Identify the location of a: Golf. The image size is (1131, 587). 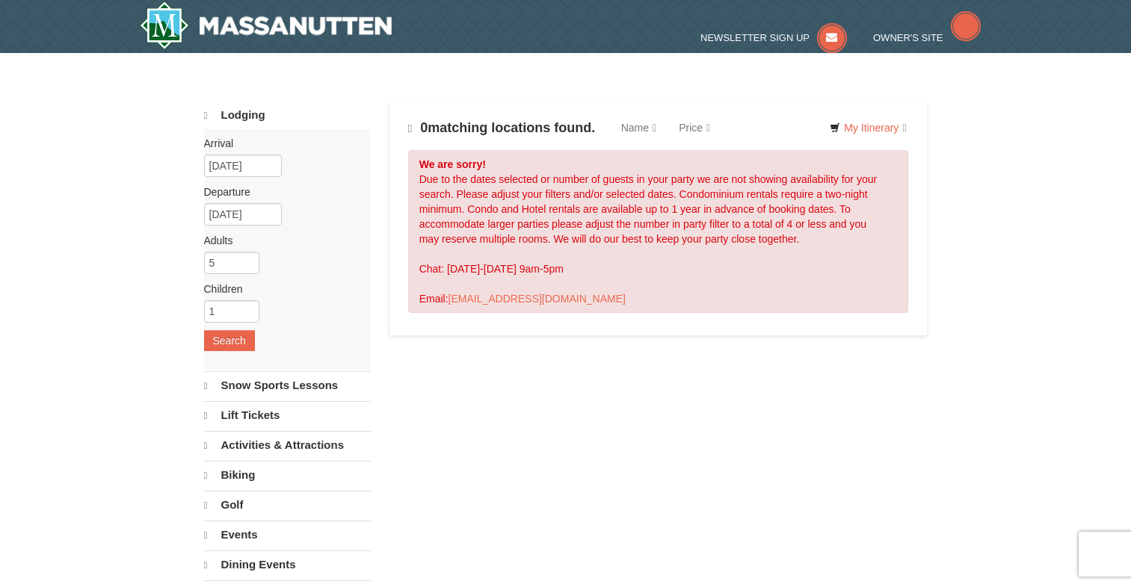
(287, 505).